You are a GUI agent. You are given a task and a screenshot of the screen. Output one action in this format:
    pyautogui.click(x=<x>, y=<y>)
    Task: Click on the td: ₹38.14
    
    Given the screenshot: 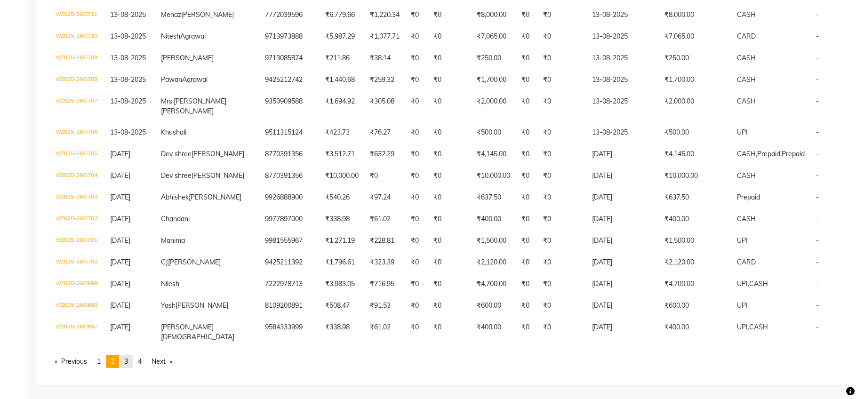 What is the action you would take?
    pyautogui.click(x=385, y=58)
    